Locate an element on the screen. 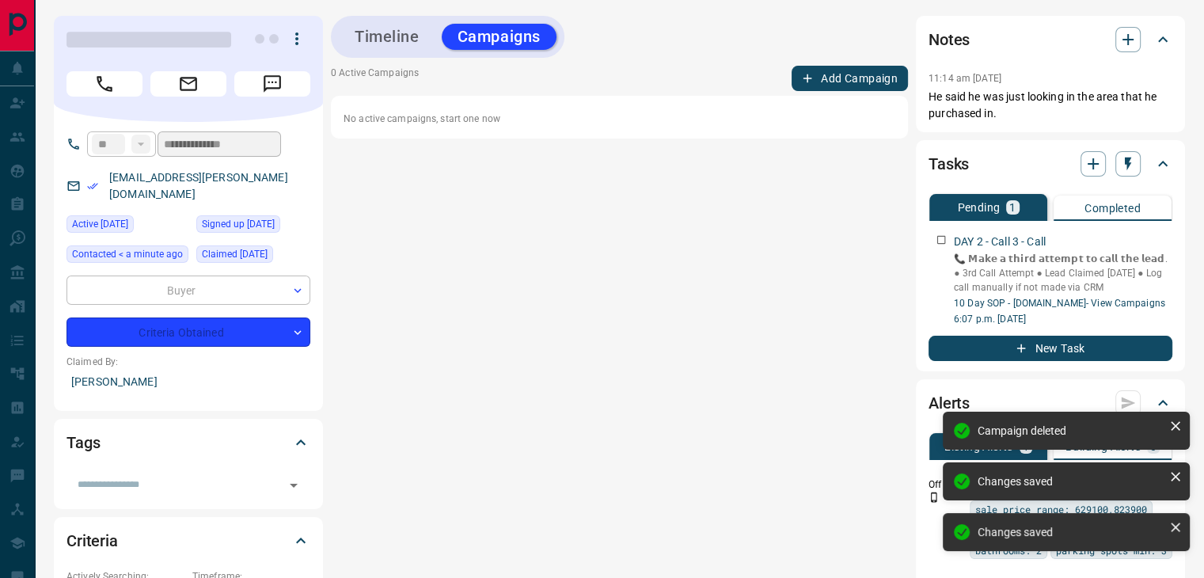 This screenshot has height=578, width=1204. span: Call is located at coordinates (104, 84).